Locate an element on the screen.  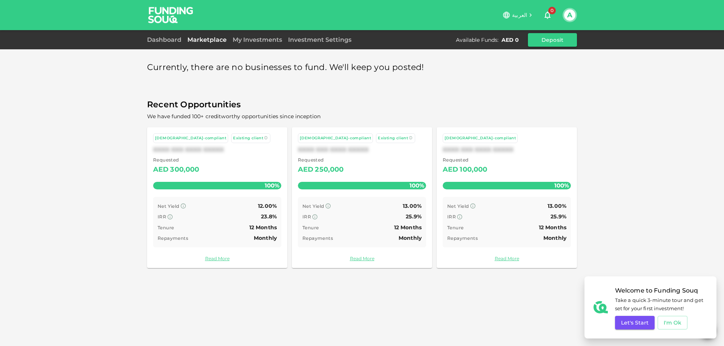
span: Recent Opportunities is located at coordinates (362, 105).